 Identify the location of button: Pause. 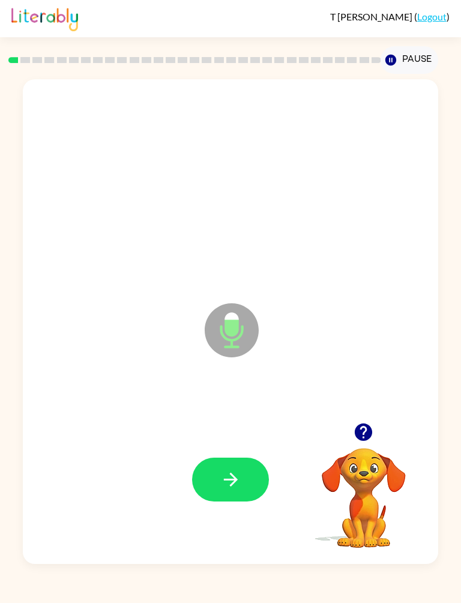
(409, 60).